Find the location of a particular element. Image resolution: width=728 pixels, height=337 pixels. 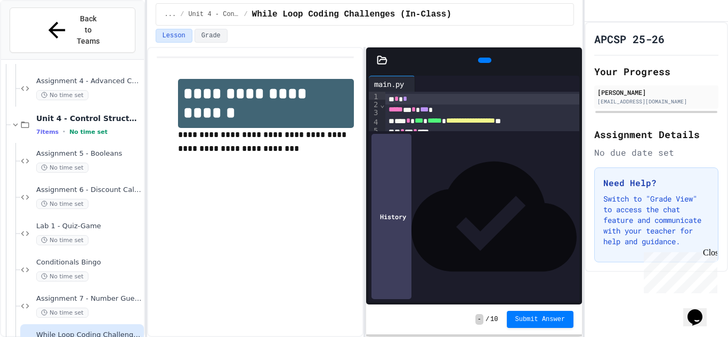

div: No due date set is located at coordinates (656, 152).